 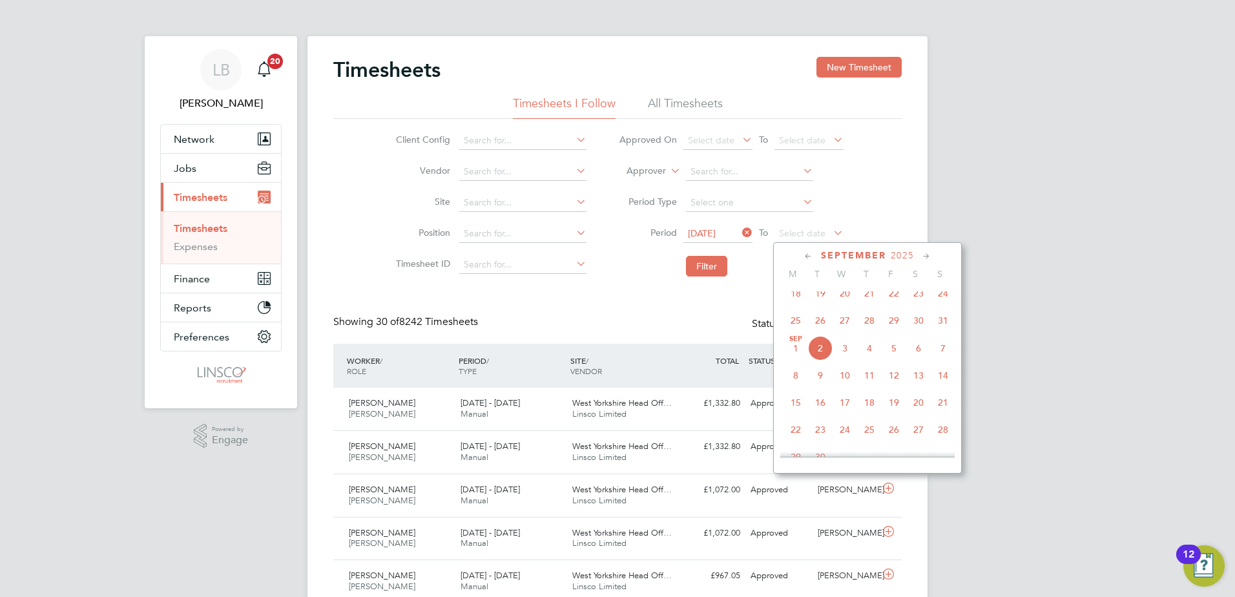 I want to click on div: £967.05, so click(x=712, y=576).